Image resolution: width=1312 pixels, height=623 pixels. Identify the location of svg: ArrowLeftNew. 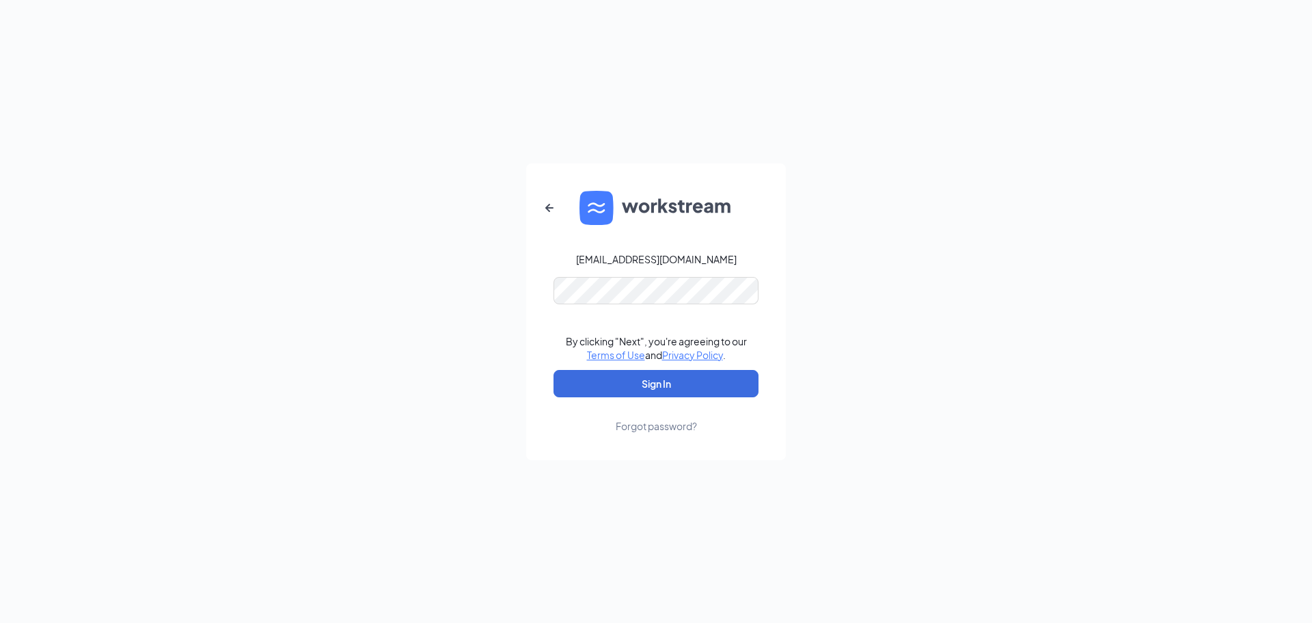
(550, 208).